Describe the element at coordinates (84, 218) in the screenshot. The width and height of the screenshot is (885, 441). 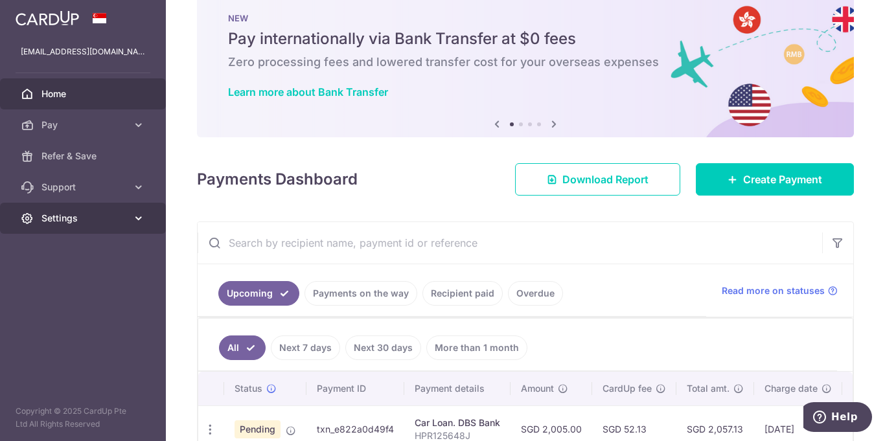
I see `span: Settings` at that location.